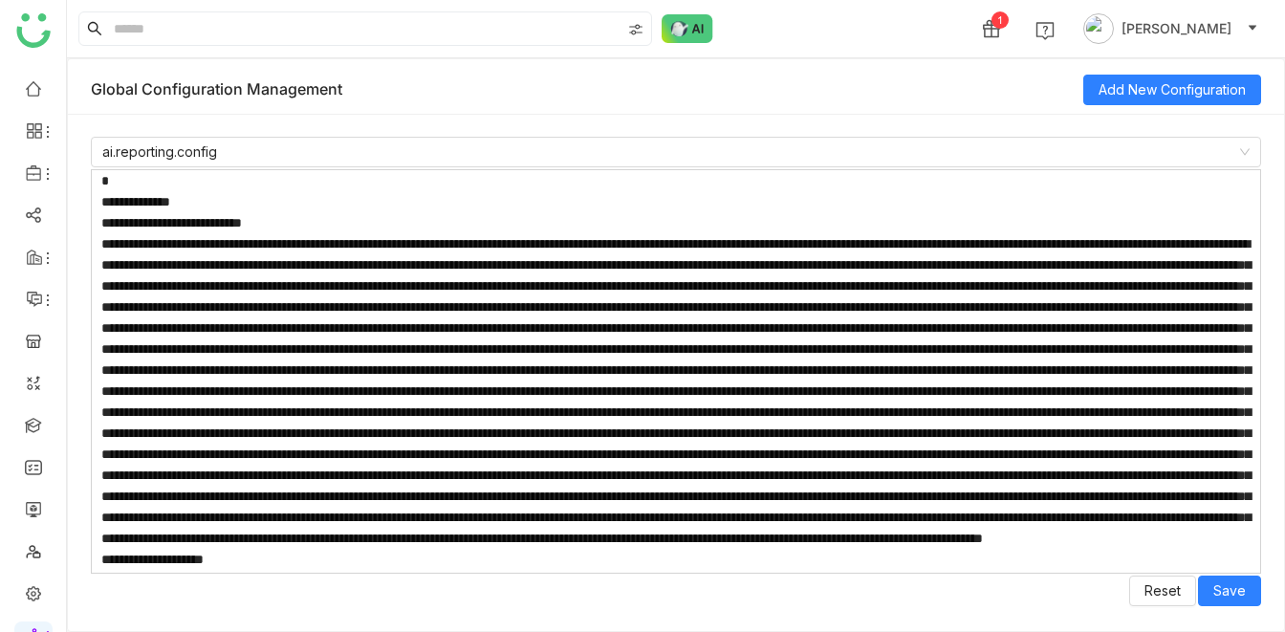 Image resolution: width=1285 pixels, height=632 pixels. I want to click on img: logo, so click(33, 31).